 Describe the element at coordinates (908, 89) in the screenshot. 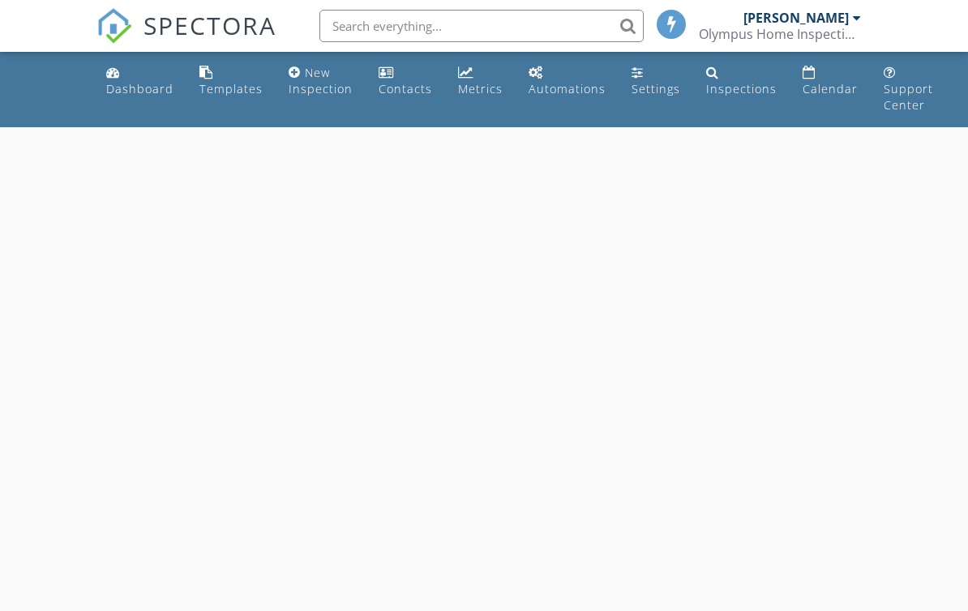

I see `a: Support Center` at that location.